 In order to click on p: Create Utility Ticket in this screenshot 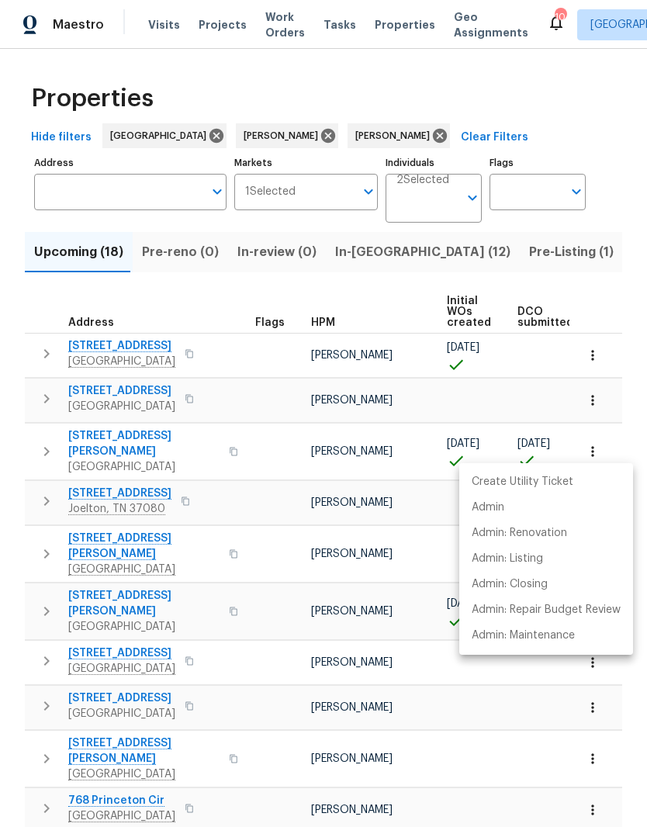, I will do `click(522, 482)`.